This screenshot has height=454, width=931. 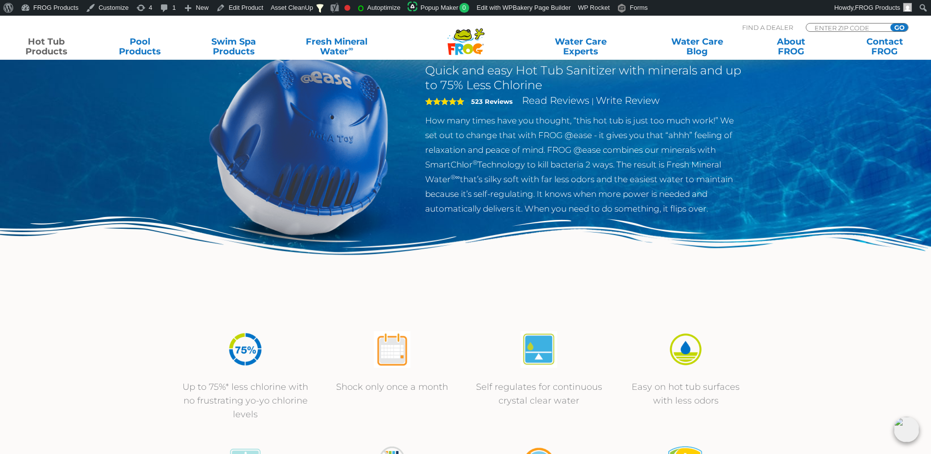 What do you see at coordinates (878, 7) in the screenshot?
I see `span: FROG Products` at bounding box center [878, 7].